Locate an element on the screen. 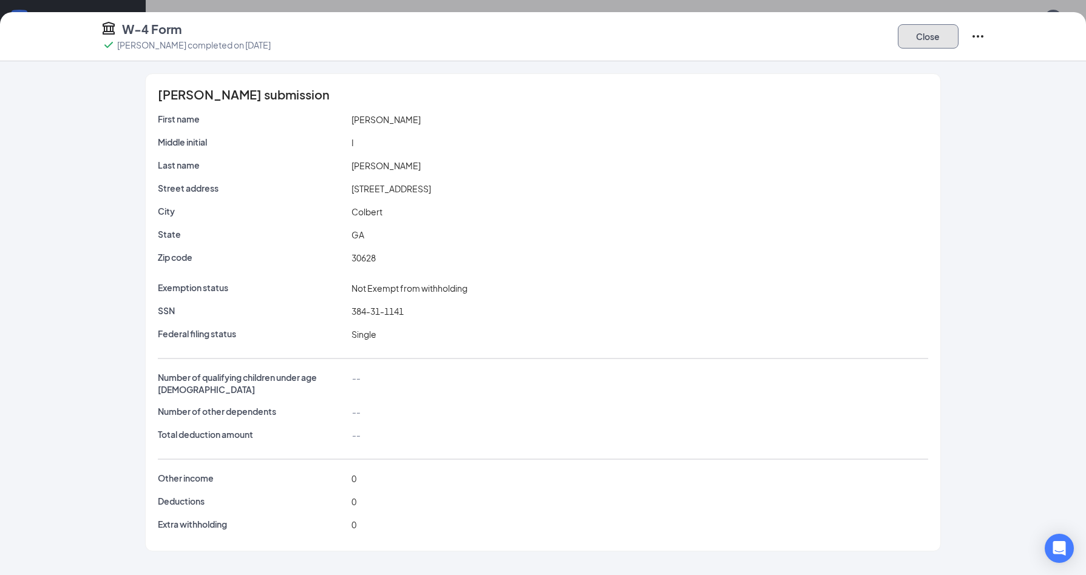 The image size is (1086, 575). p: Number of other dependents is located at coordinates (252, 411).